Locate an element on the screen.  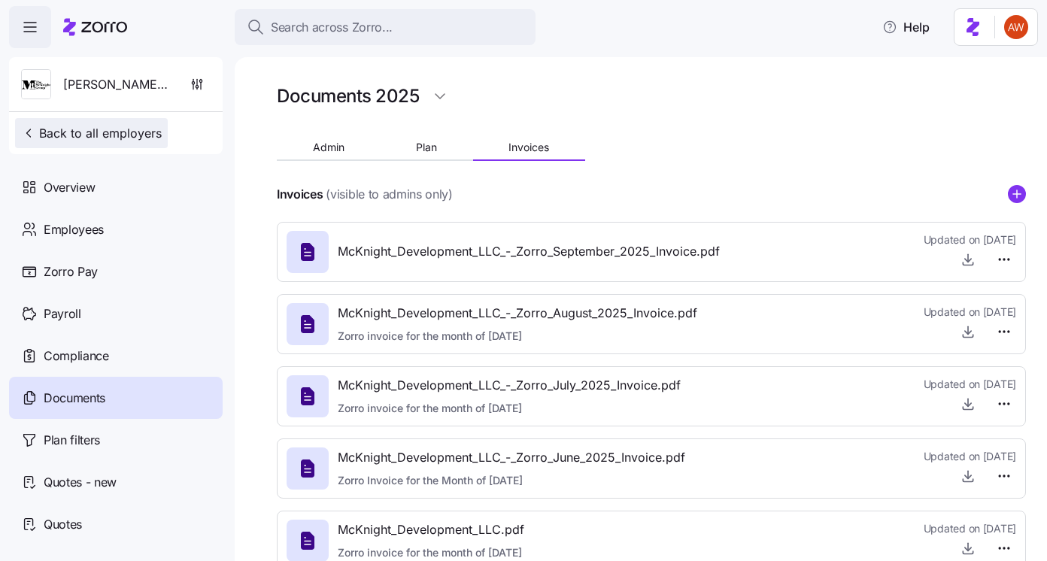
button: Search across Zorro... is located at coordinates (385, 27).